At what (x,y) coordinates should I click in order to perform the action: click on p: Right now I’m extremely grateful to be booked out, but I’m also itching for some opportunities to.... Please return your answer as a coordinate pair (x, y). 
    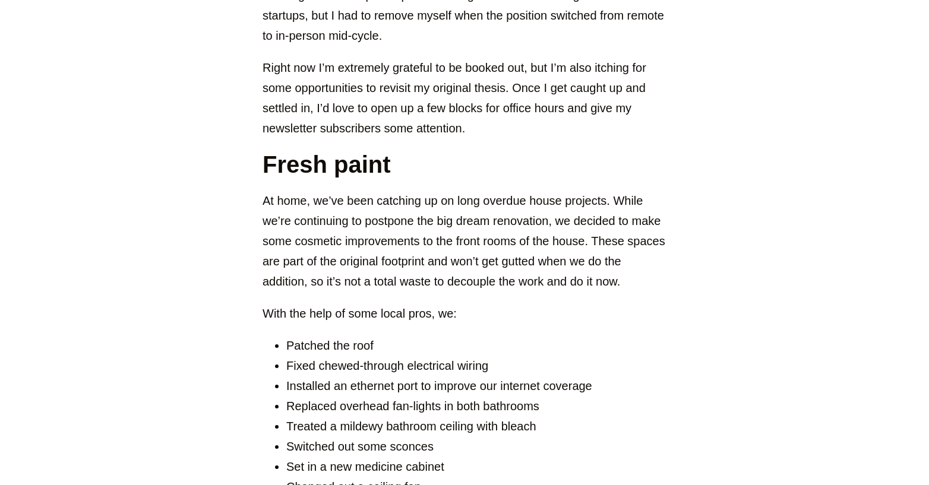
    Looking at the image, I should click on (464, 98).